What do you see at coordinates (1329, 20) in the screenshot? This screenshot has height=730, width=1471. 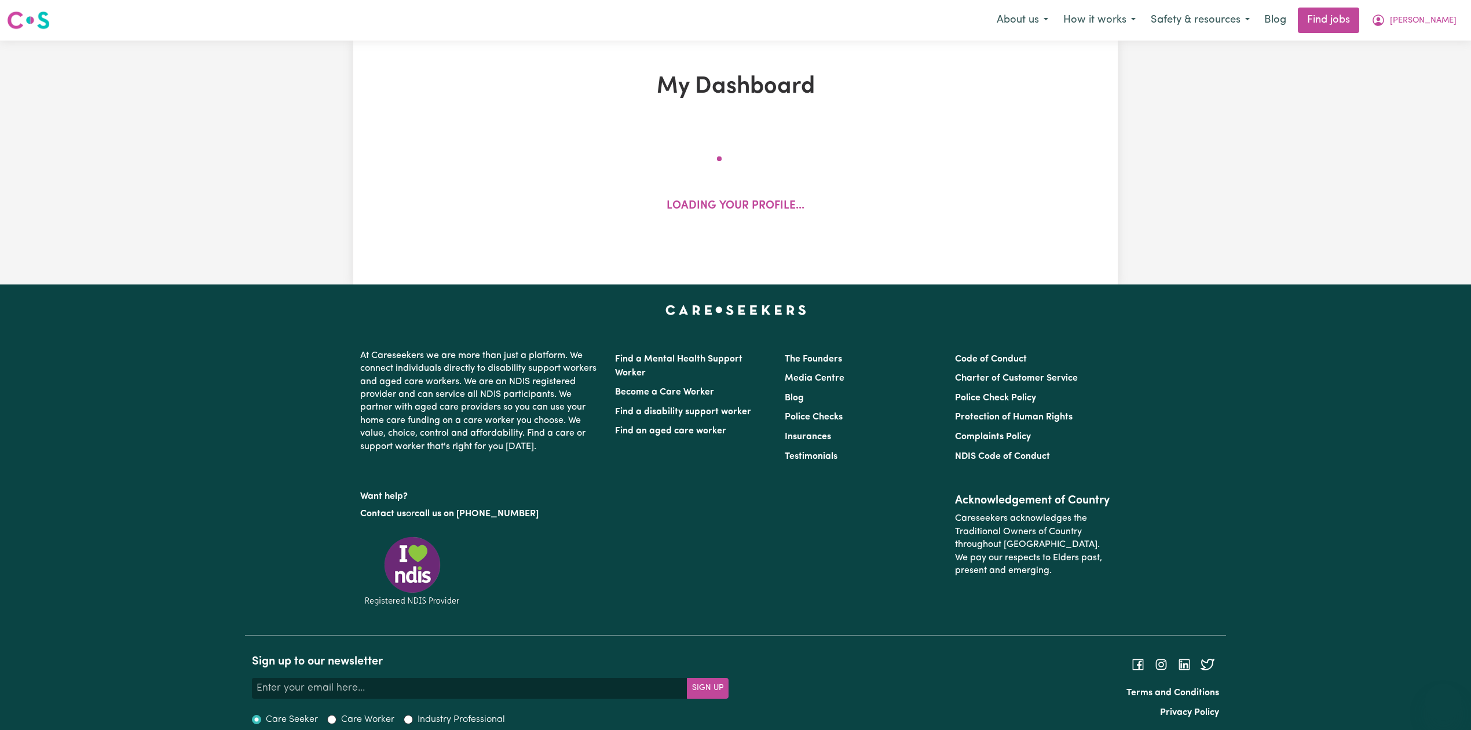 I see `a: Find jobs` at bounding box center [1329, 20].